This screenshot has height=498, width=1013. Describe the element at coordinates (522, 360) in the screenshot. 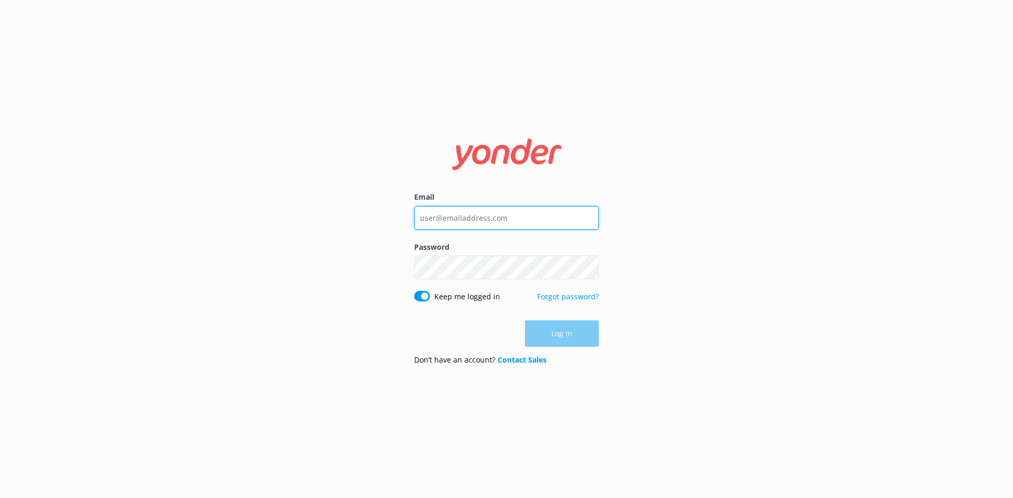

I see `a: Contact Sales` at that location.